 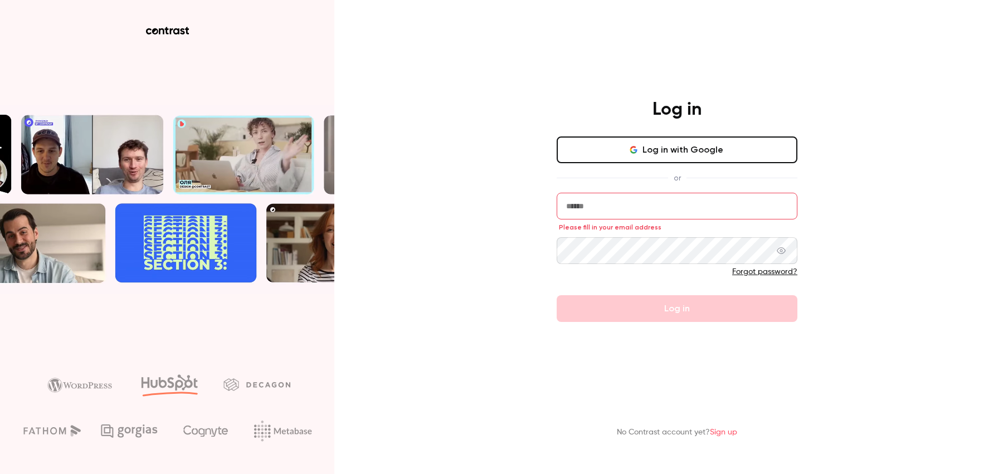 What do you see at coordinates (677, 432) in the screenshot?
I see `p: No Contrast account yet?` at bounding box center [677, 432].